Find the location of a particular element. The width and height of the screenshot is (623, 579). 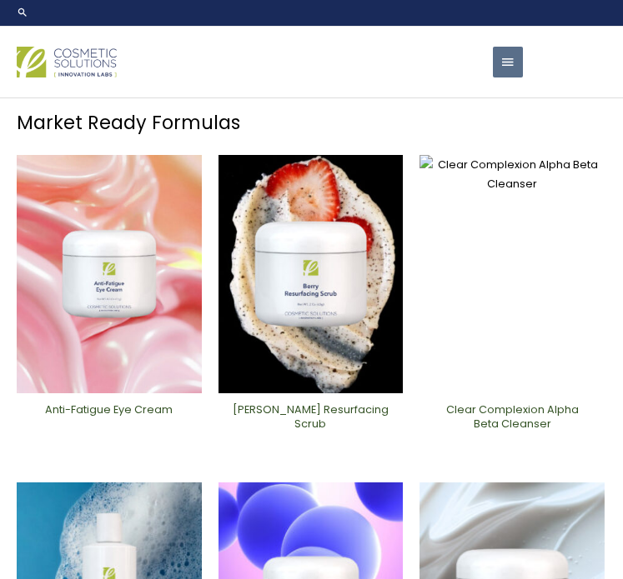

img: Anti Fatigue Eye Cream is located at coordinates (109, 274).